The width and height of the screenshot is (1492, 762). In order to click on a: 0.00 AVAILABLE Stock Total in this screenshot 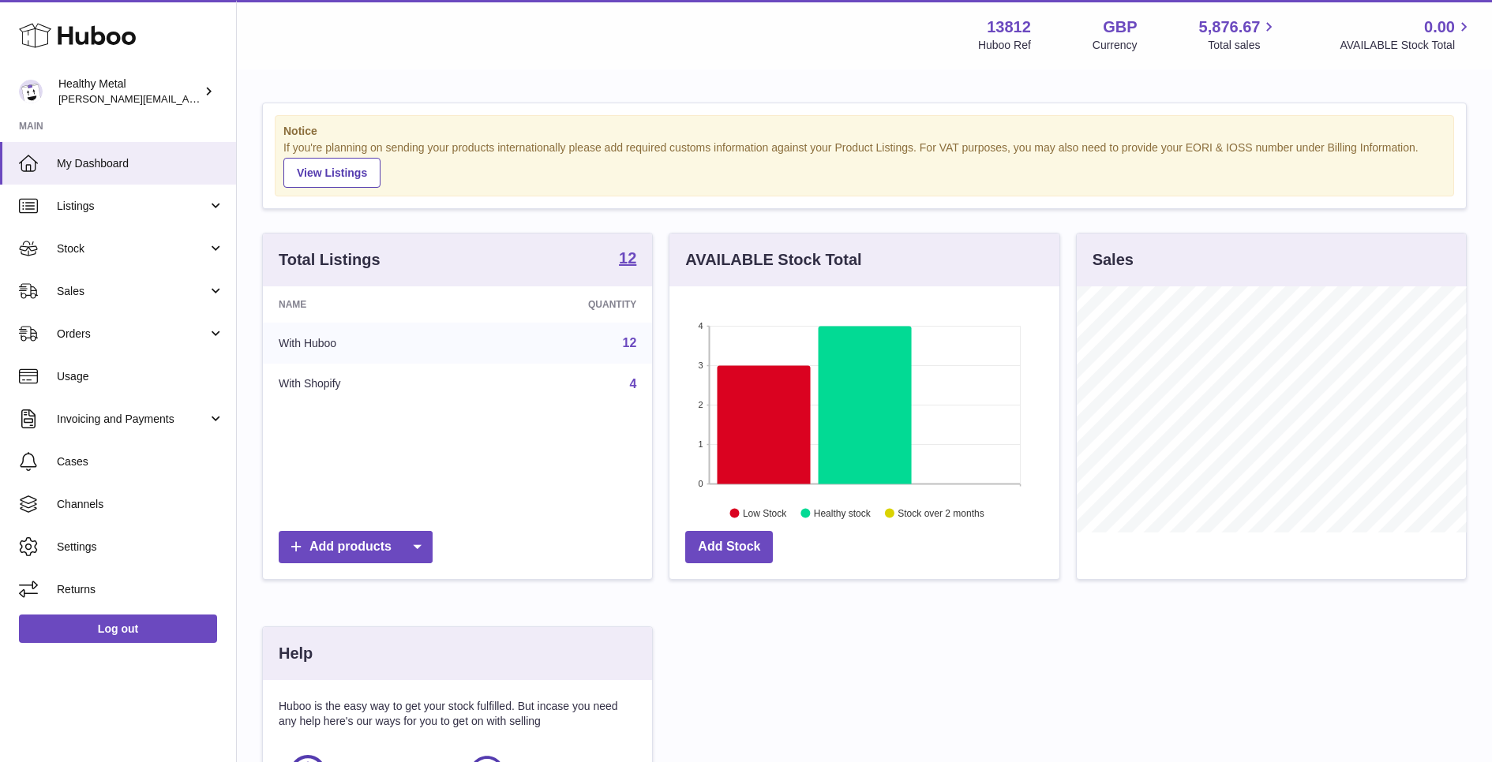, I will do `click(1406, 35)`.